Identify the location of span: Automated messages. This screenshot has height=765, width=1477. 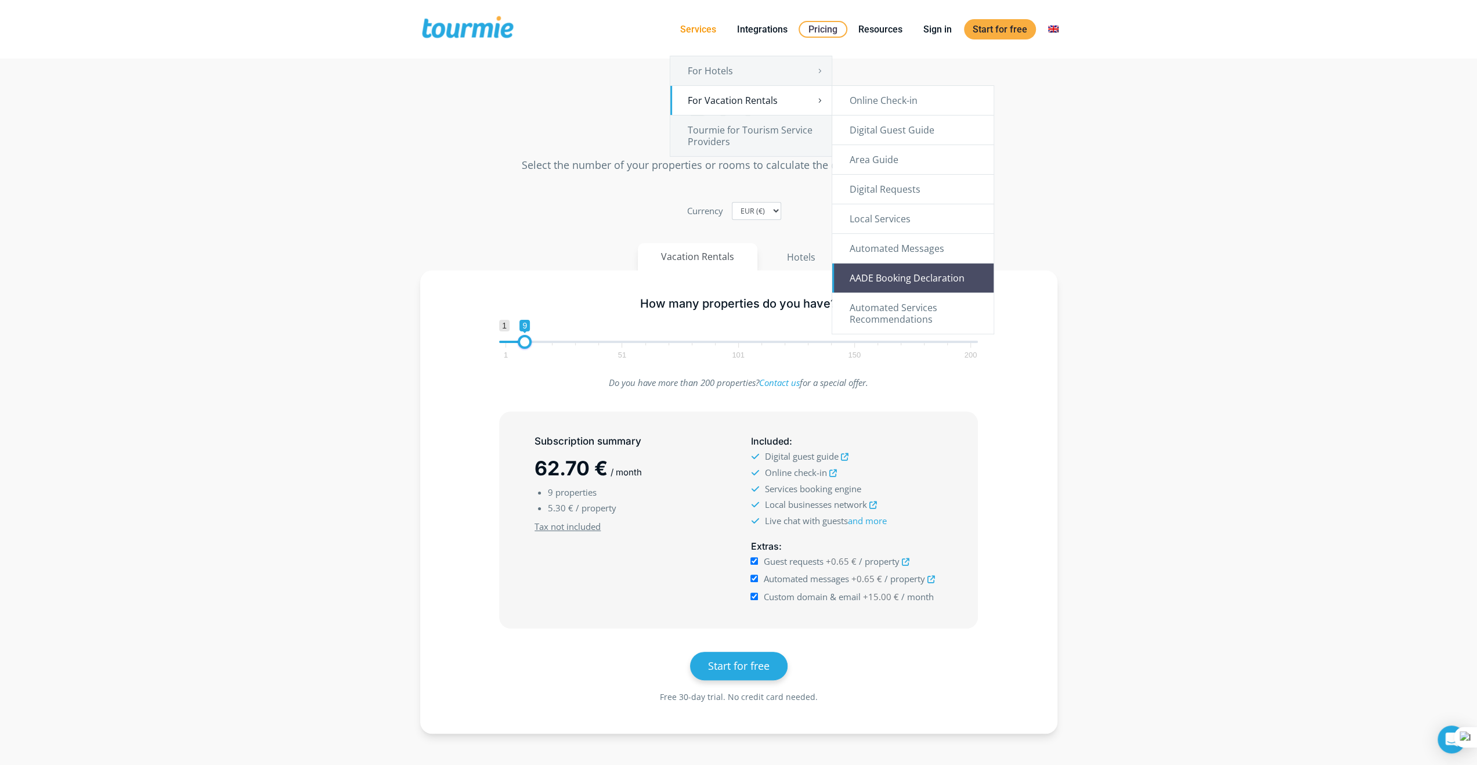
(806, 579).